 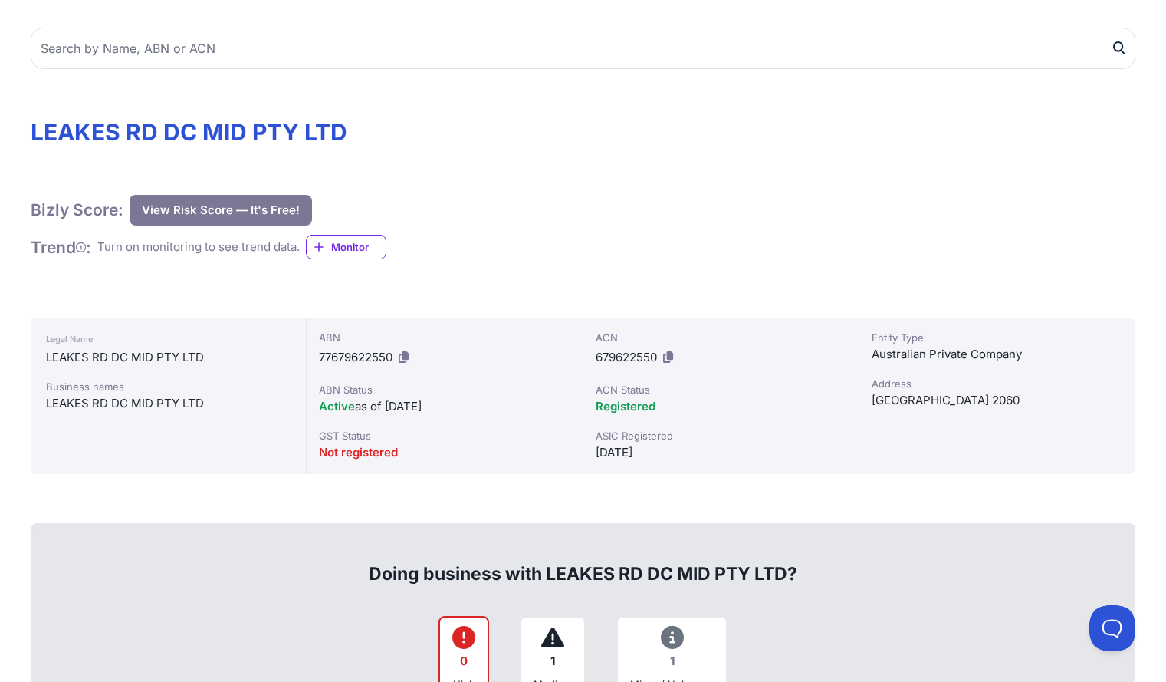 I want to click on span: Monitor, so click(x=358, y=247).